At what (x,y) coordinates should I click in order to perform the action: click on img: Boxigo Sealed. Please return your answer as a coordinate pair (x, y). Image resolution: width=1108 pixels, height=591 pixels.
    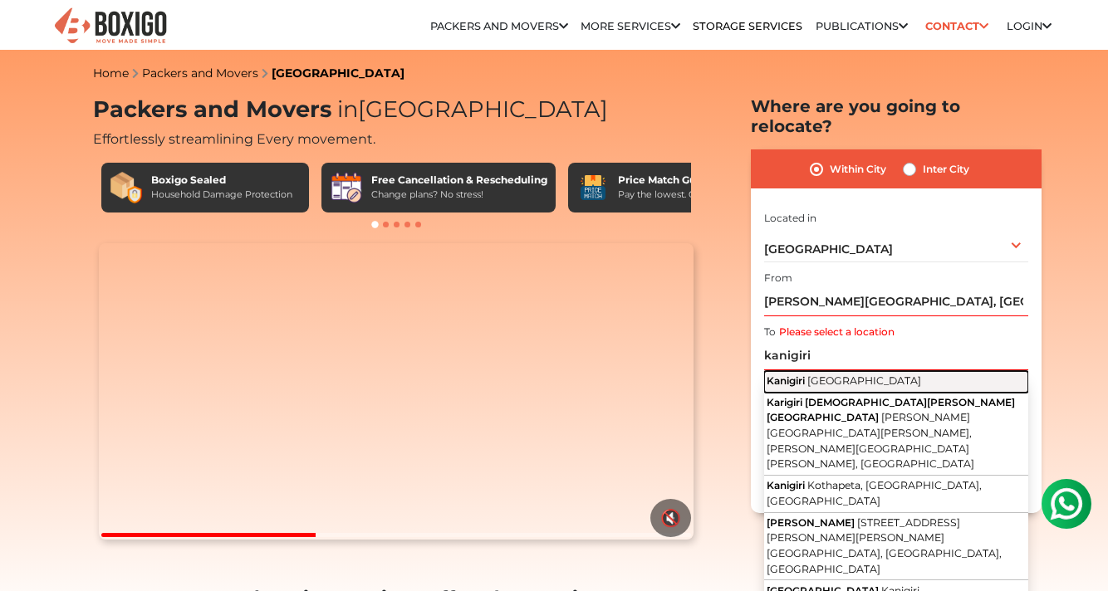
    Looking at the image, I should click on (126, 188).